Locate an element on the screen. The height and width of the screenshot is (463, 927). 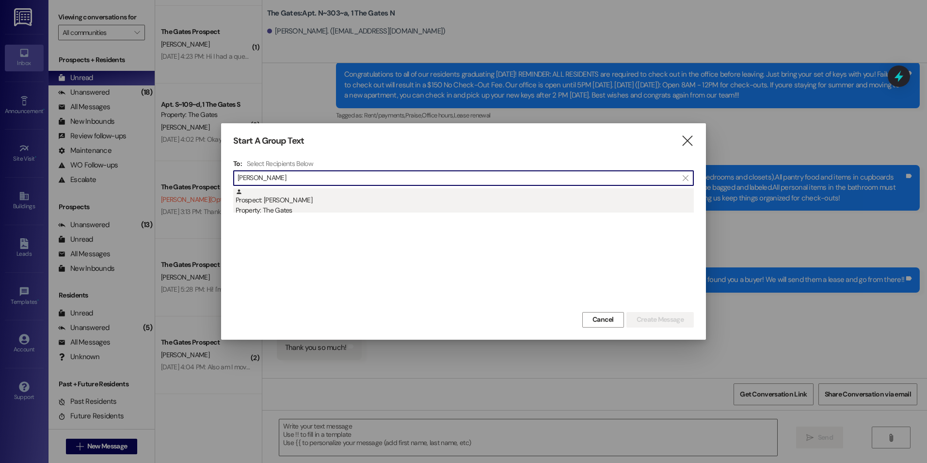
h4: Select Recipients Below is located at coordinates (280, 163).